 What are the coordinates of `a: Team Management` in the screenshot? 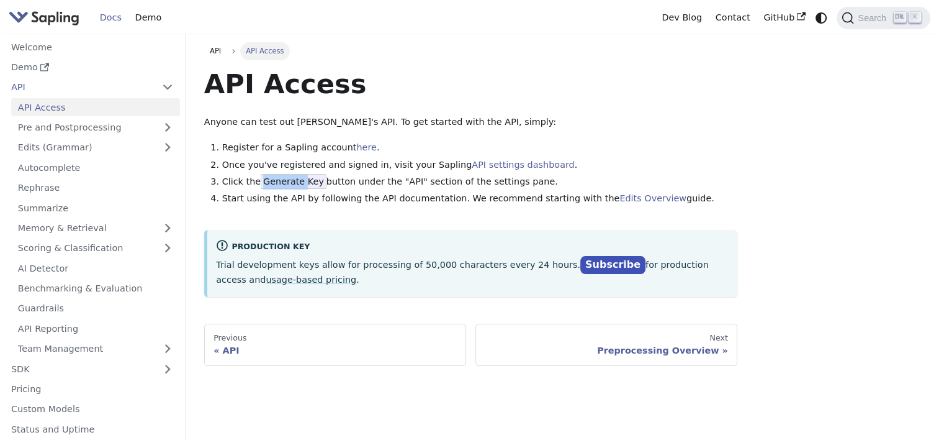 It's located at (96, 348).